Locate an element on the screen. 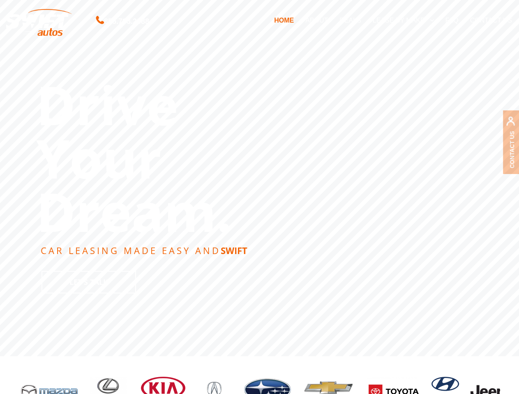 This screenshot has width=519, height=394. a: HOME is located at coordinates (284, 20).